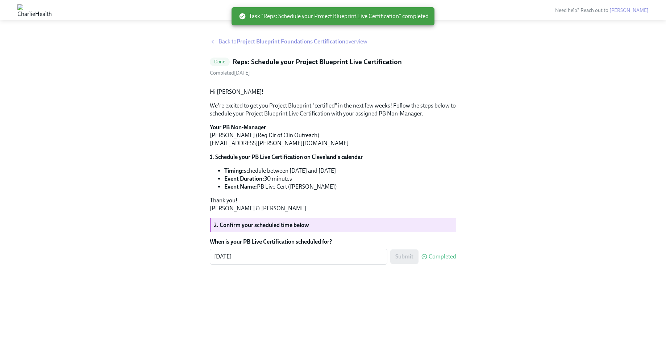 This screenshot has width=666, height=341. What do you see at coordinates (334, 16) in the screenshot?
I see `span: Task "Reps: Schedule your Project Blueprint Live Certification" completed` at bounding box center [334, 16].